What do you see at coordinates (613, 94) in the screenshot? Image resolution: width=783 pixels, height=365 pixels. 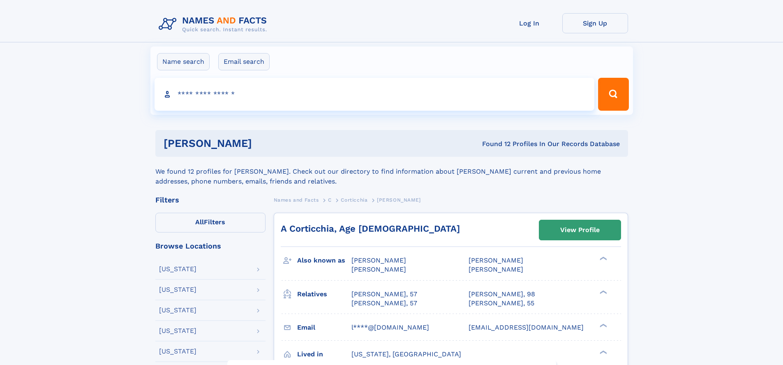 I see `button: Search Button` at bounding box center [613, 94].